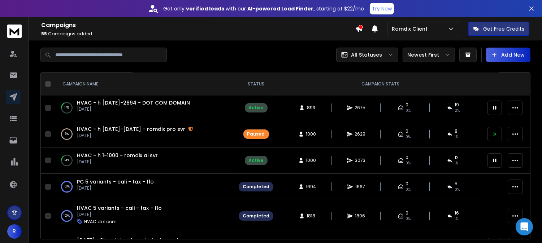 The height and width of the screenshot is (243, 542). Describe the element at coordinates (428, 55) in the screenshot. I see `button: Newest First` at that location.